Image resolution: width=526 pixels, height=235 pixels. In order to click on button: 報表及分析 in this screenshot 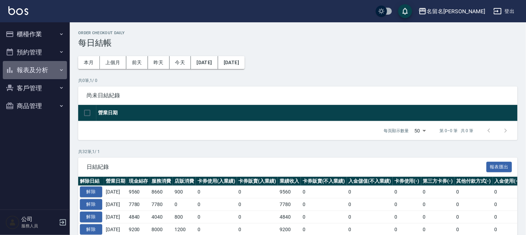, I will do `click(35, 70)`.